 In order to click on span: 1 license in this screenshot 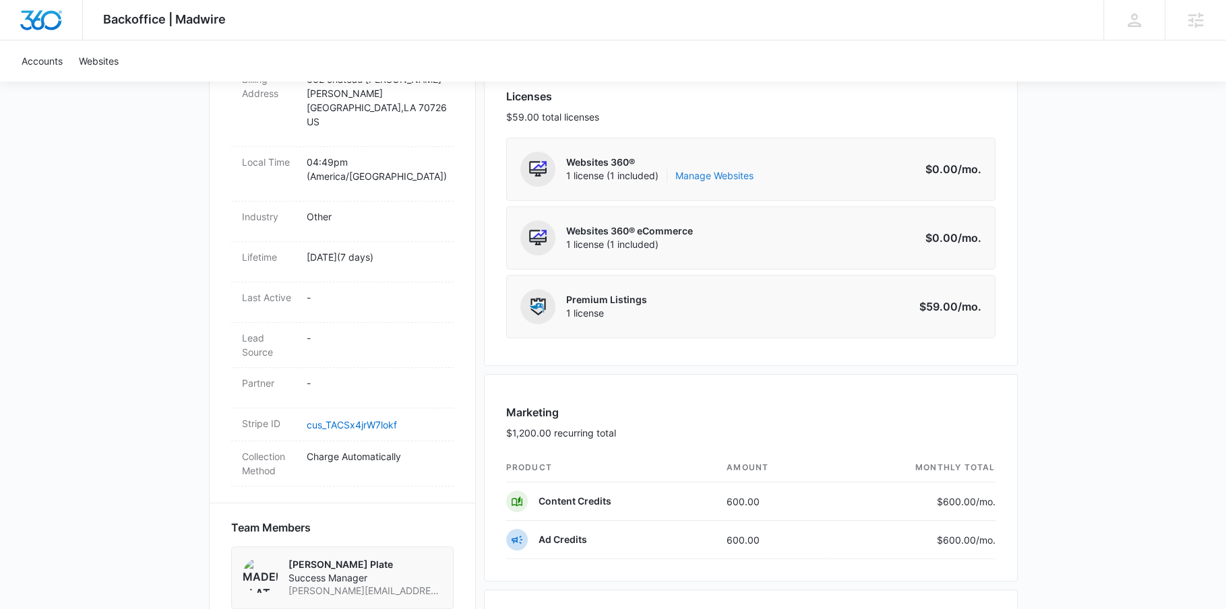, I will do `click(607, 313)`.